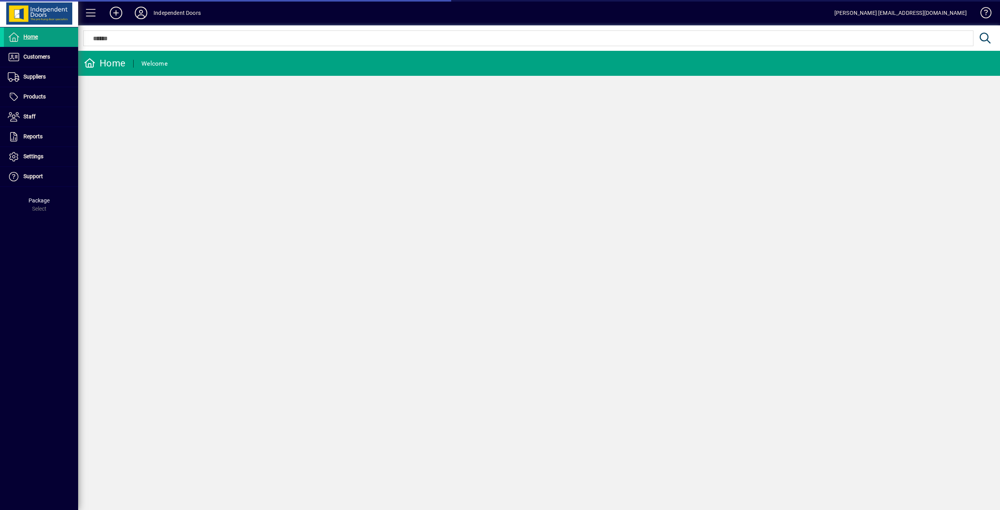 The height and width of the screenshot is (510, 1000). I want to click on a: Staff, so click(41, 117).